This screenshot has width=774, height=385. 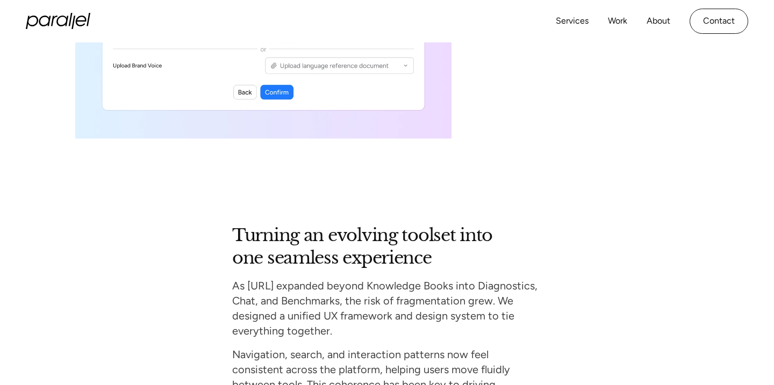 What do you see at coordinates (618, 21) in the screenshot?
I see `a: Work` at bounding box center [618, 21].